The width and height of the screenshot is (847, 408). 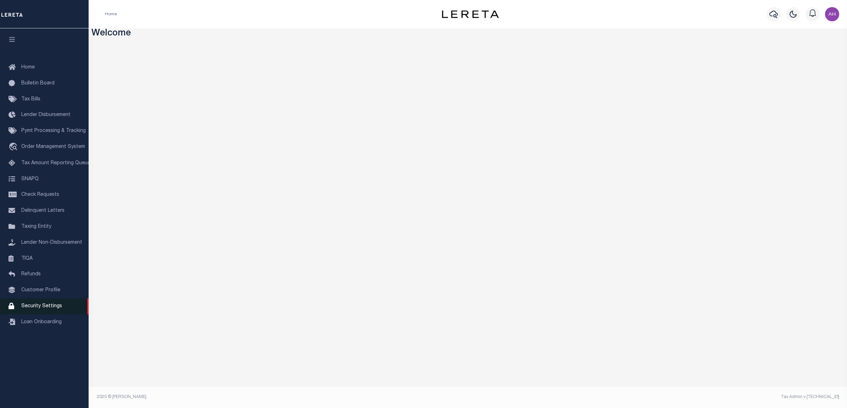 What do you see at coordinates (30, 179) in the screenshot?
I see `span: SNAPQ` at bounding box center [30, 179].